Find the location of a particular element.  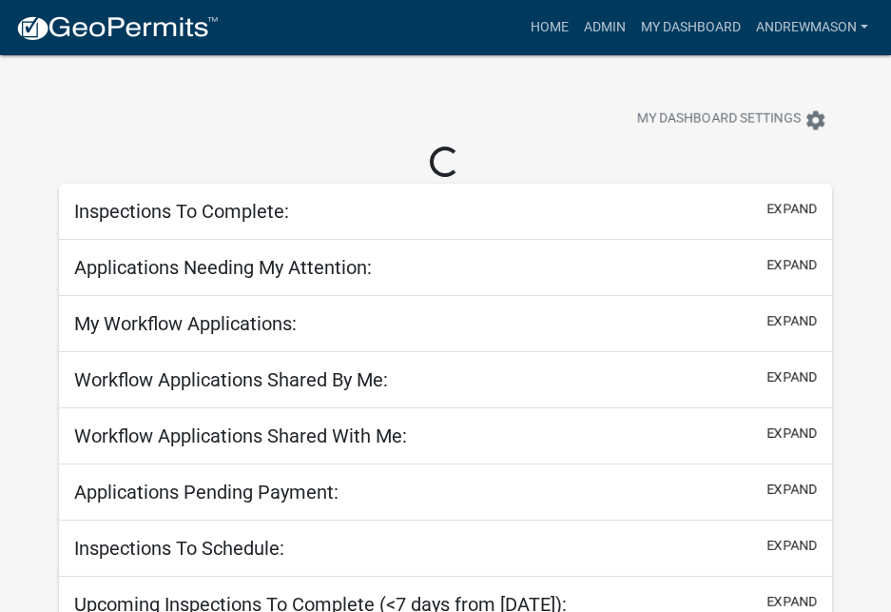

h5: Inspections To Complete: is located at coordinates (182, 211).